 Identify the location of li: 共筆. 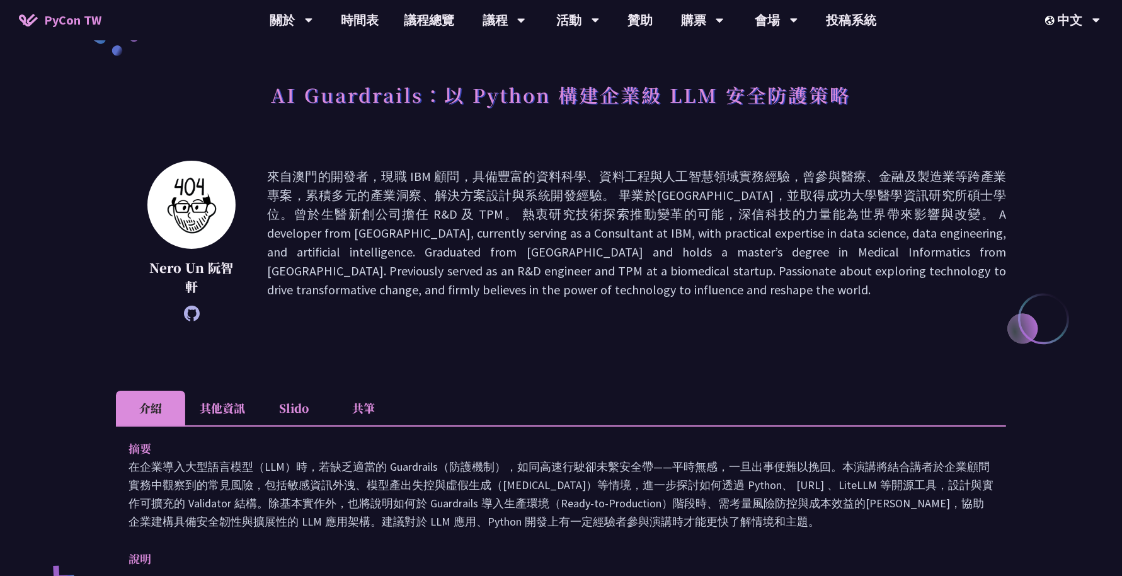
(364, 408).